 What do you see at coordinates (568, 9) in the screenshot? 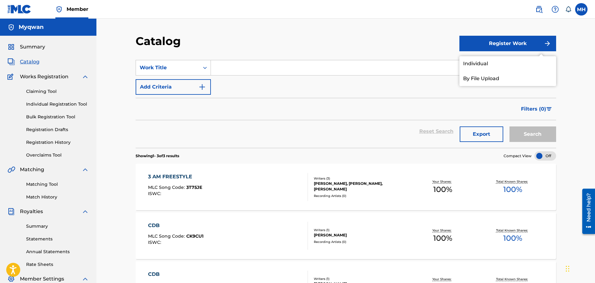
I see `div: Notifications` at bounding box center [568, 9].